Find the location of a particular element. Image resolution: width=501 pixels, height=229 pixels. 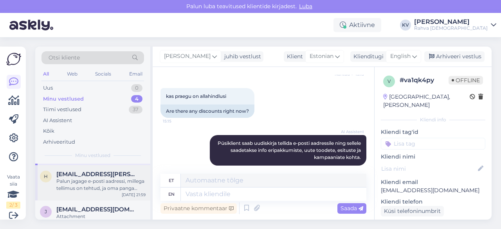

span: Luba is located at coordinates (306, 6).